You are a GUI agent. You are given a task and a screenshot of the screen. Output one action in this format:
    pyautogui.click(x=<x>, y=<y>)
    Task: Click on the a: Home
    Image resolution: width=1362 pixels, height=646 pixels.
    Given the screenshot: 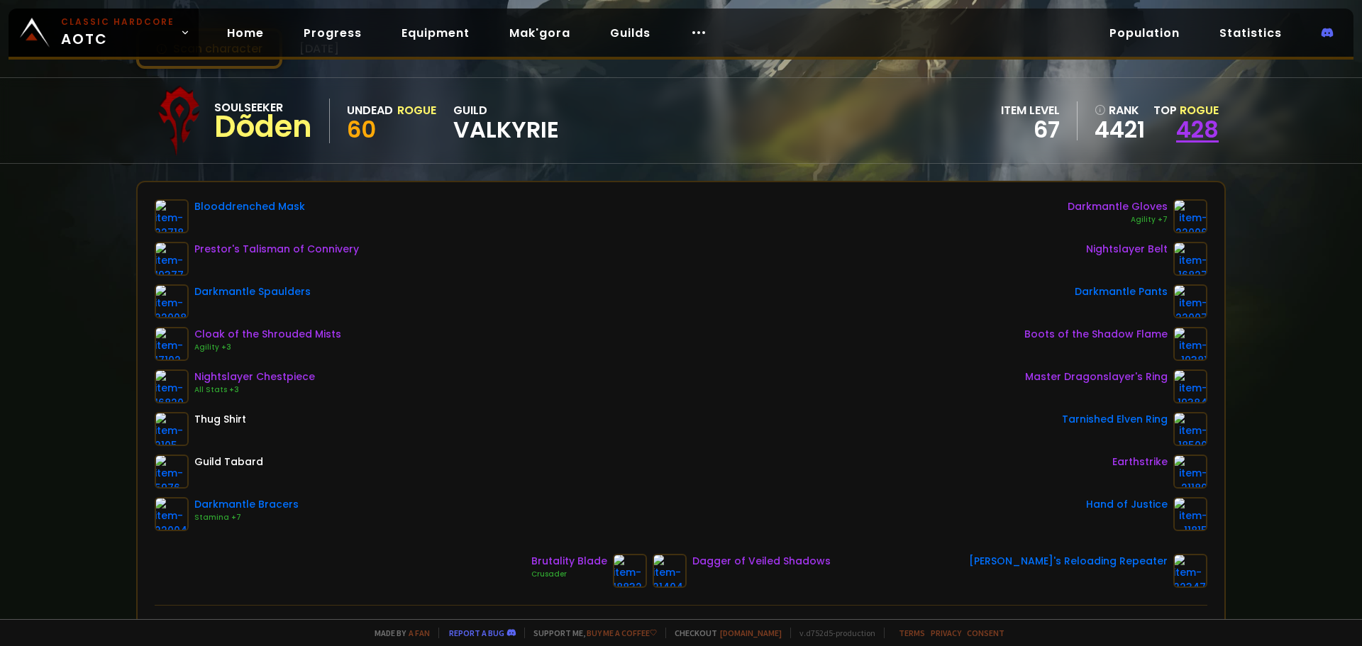 What is the action you would take?
    pyautogui.click(x=245, y=33)
    